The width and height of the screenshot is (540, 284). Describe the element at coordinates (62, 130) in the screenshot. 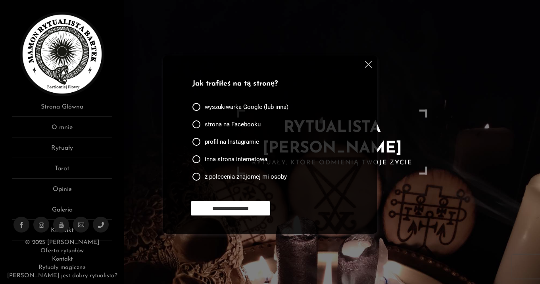

I see `a: O mnie` at that location.